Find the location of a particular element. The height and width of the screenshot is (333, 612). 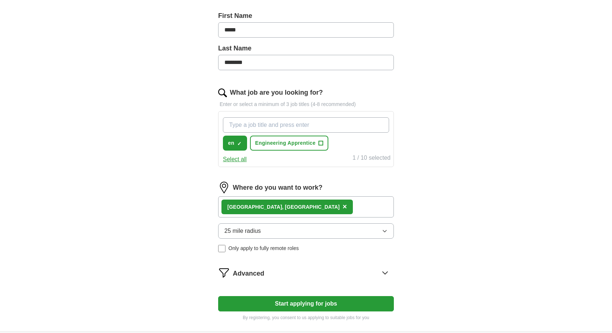

span: Advanced is located at coordinates (248, 274).